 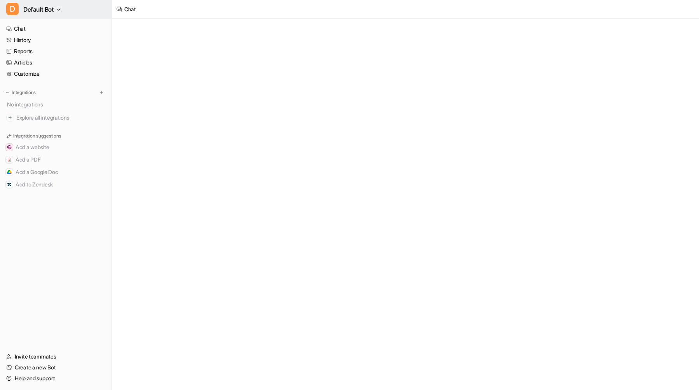 What do you see at coordinates (56, 29) in the screenshot?
I see `a: Chat` at bounding box center [56, 29].